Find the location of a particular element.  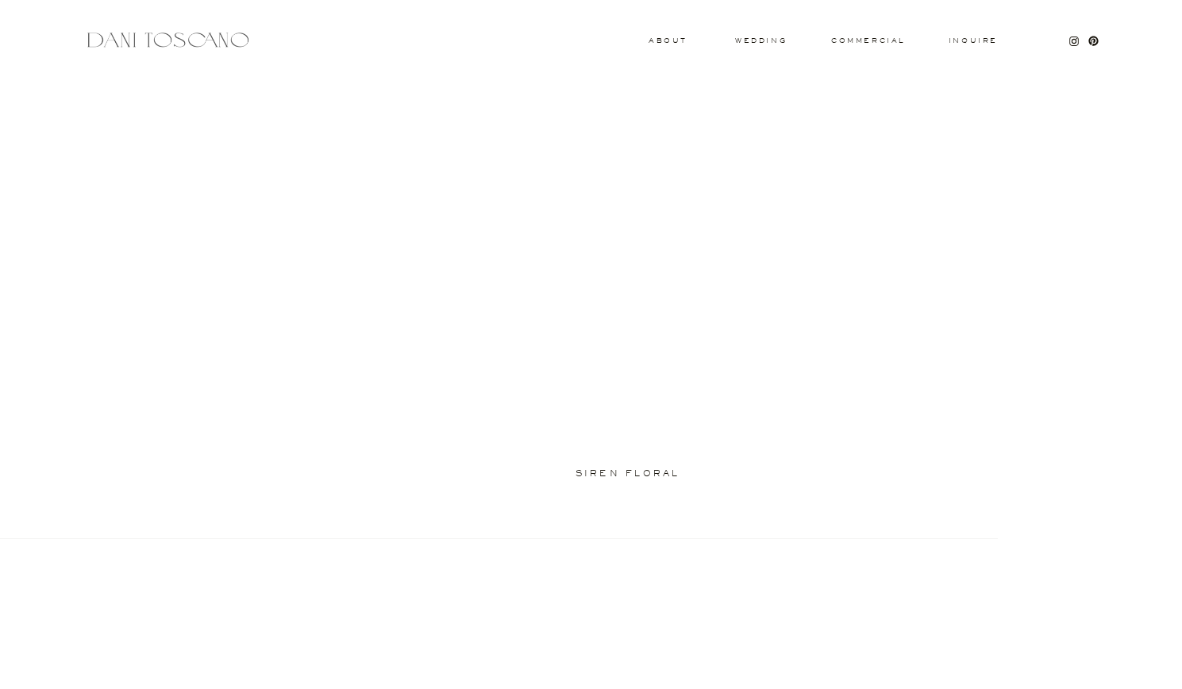

a: siren floral is located at coordinates (665, 475).